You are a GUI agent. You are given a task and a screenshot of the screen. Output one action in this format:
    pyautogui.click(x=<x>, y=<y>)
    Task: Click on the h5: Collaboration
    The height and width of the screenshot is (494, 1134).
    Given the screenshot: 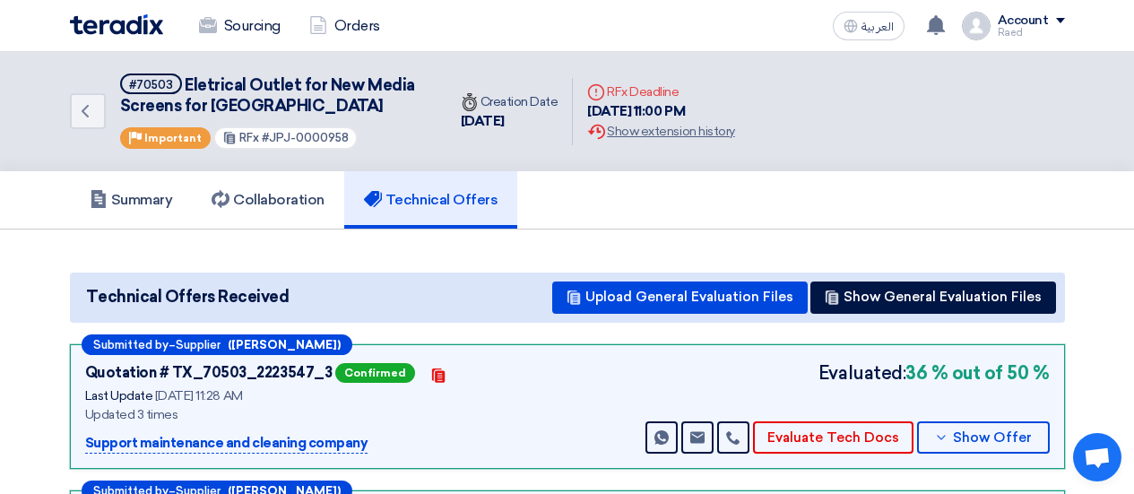 What is the action you would take?
    pyautogui.click(x=268, y=200)
    